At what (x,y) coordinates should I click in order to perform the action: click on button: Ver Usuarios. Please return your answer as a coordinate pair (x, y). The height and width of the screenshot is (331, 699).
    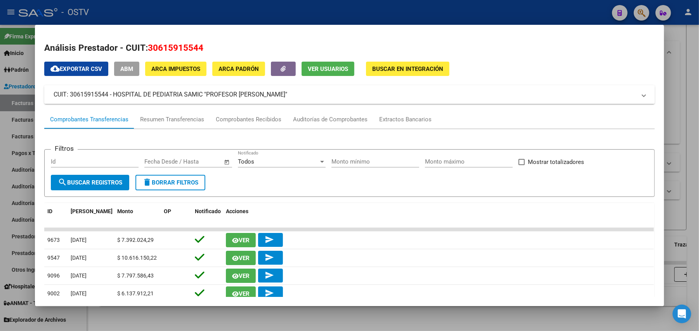
    Looking at the image, I should click on (328, 69).